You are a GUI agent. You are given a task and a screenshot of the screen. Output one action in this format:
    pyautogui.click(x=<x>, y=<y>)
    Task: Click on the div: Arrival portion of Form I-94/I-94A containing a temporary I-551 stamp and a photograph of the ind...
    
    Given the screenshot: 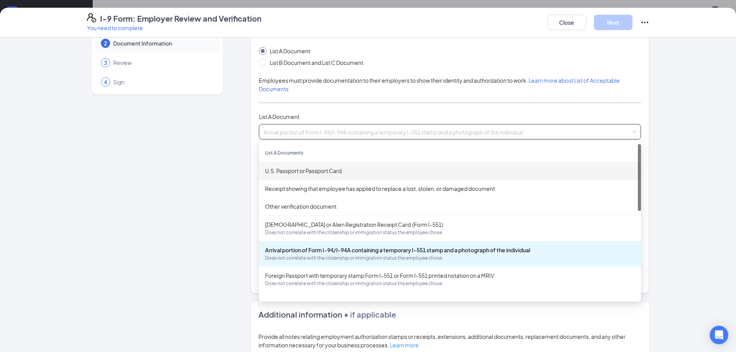 What is the action you would take?
    pyautogui.click(x=450, y=254)
    